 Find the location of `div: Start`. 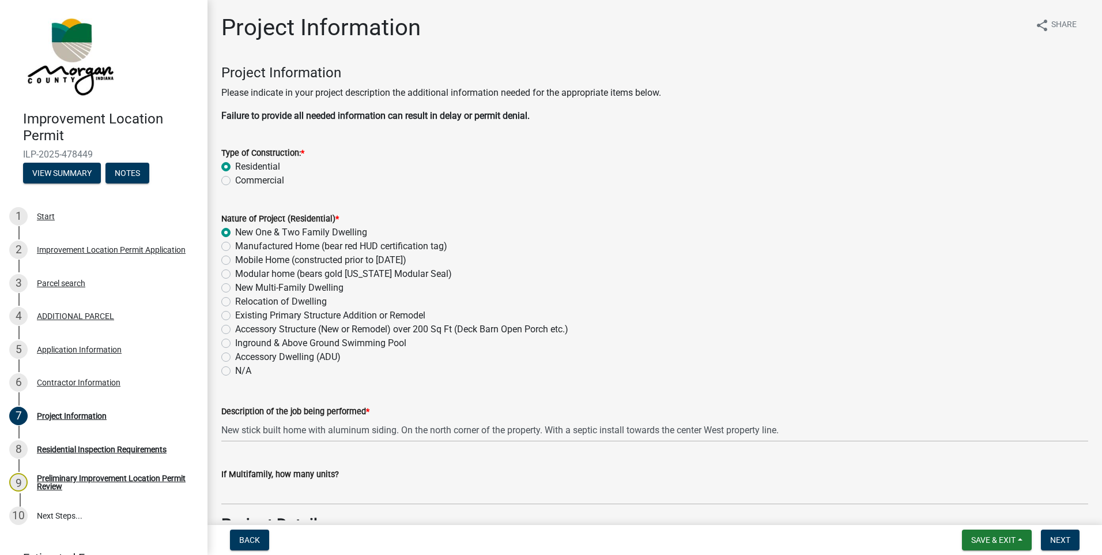

div: Start is located at coordinates (46, 216).